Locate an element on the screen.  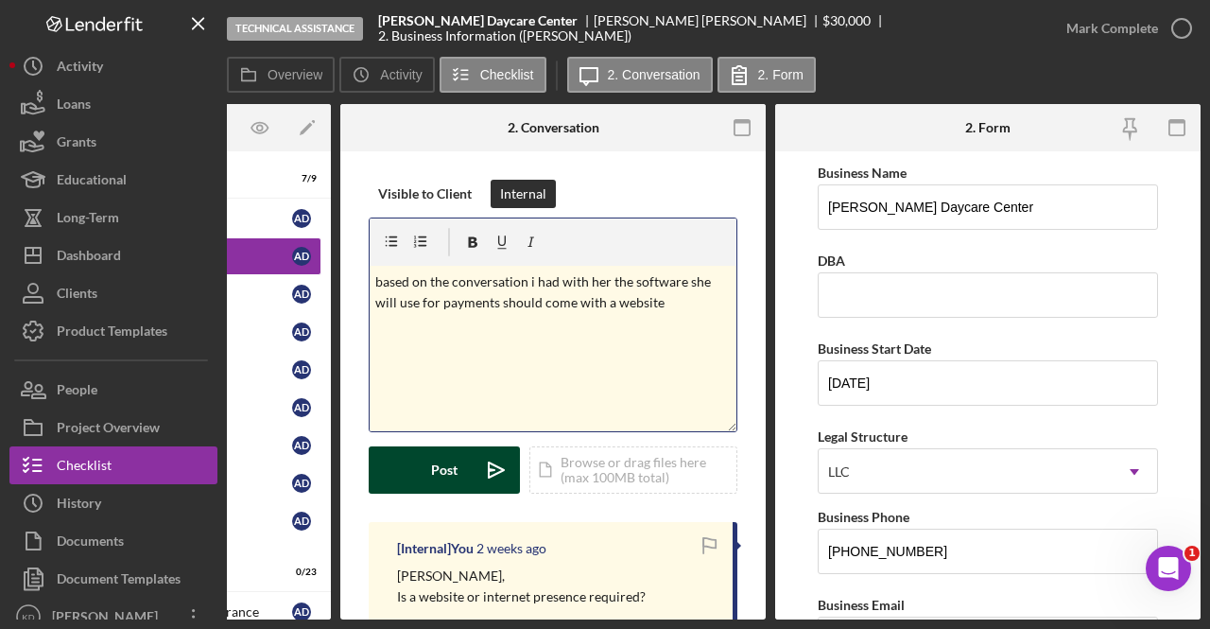
div: Project Overview is located at coordinates (108, 429).